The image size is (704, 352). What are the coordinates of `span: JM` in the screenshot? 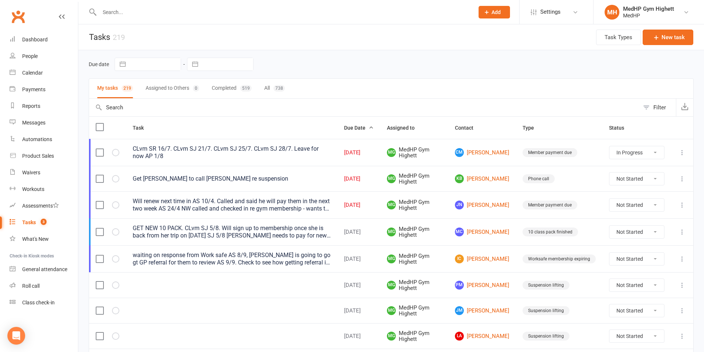 It's located at (460, 311).